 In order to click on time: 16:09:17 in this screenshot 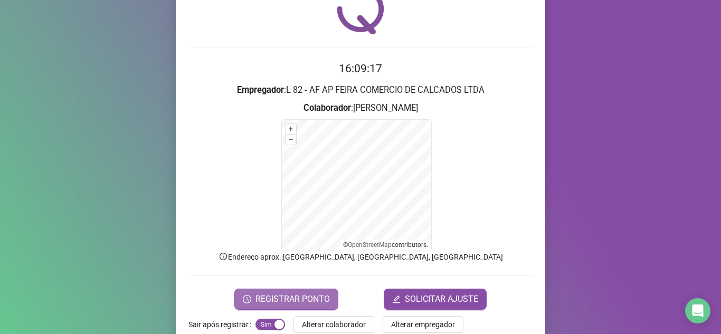, I will do `click(361, 69)`.